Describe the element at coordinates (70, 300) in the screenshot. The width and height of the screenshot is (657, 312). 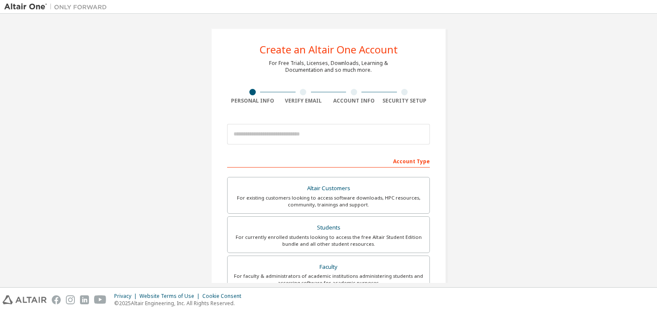
I see `img: instagram.svg` at that location.